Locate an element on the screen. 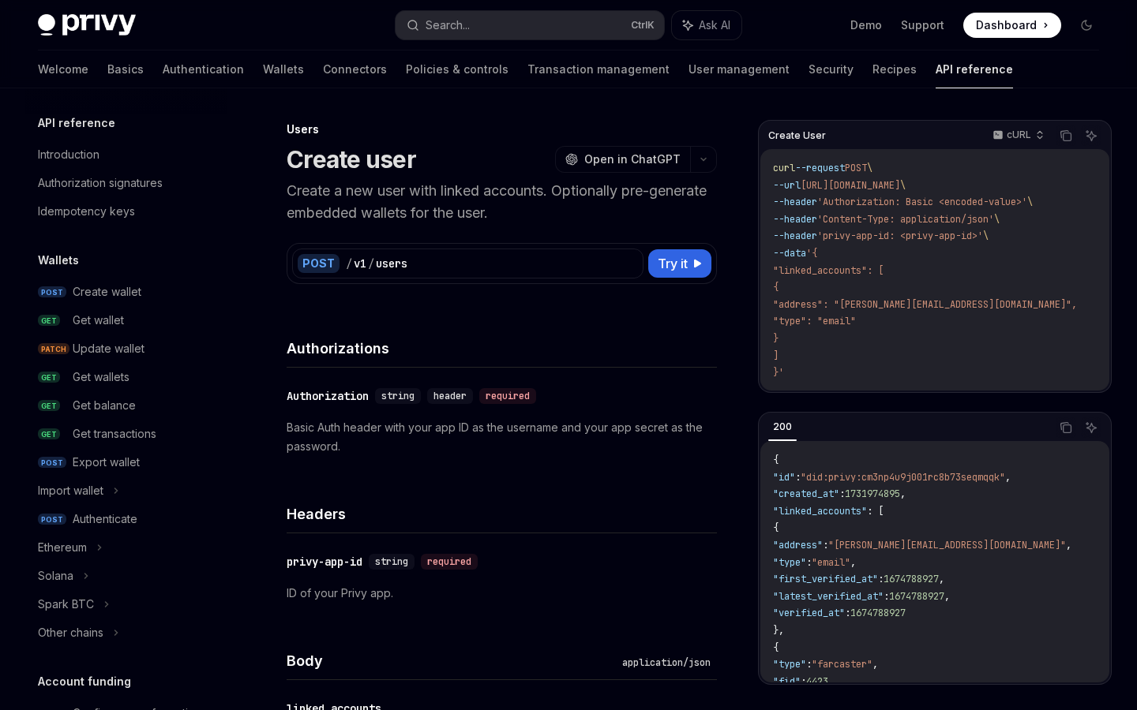  img: dark logo is located at coordinates (87, 25).